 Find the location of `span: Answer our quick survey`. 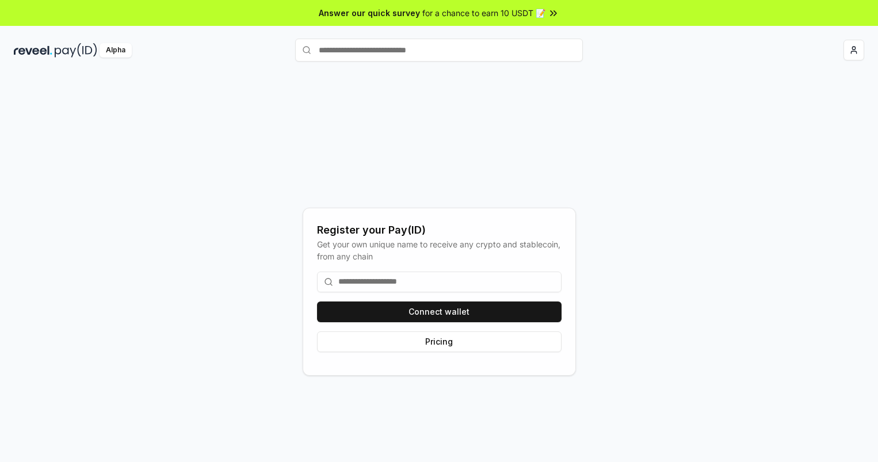

span: Answer our quick survey is located at coordinates (369, 13).